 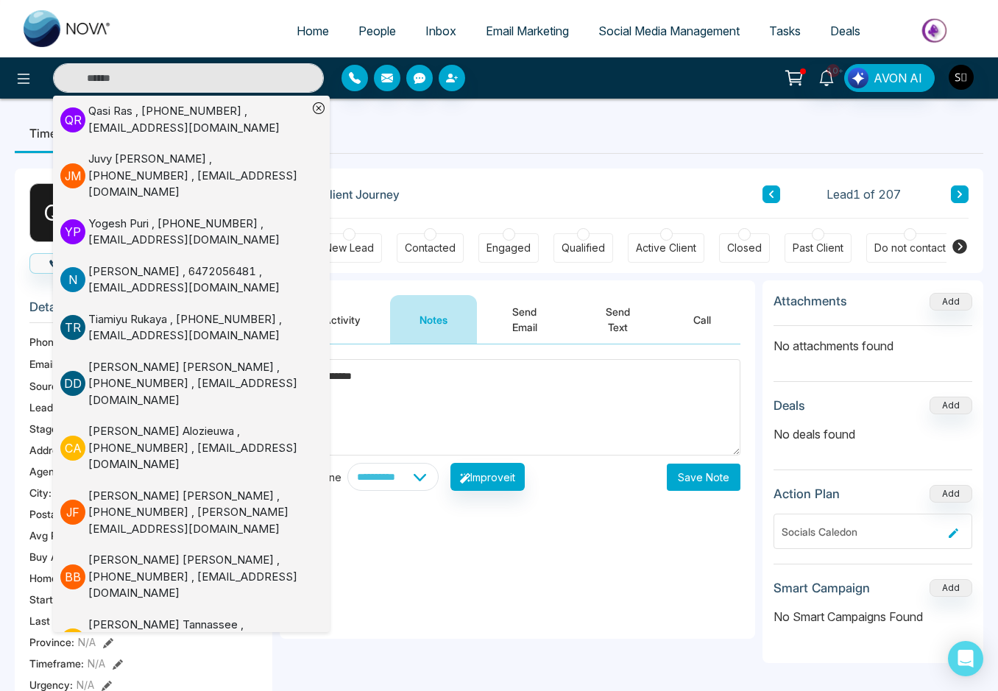 What do you see at coordinates (618, 319) in the screenshot?
I see `button: Send Text` at bounding box center [618, 319].